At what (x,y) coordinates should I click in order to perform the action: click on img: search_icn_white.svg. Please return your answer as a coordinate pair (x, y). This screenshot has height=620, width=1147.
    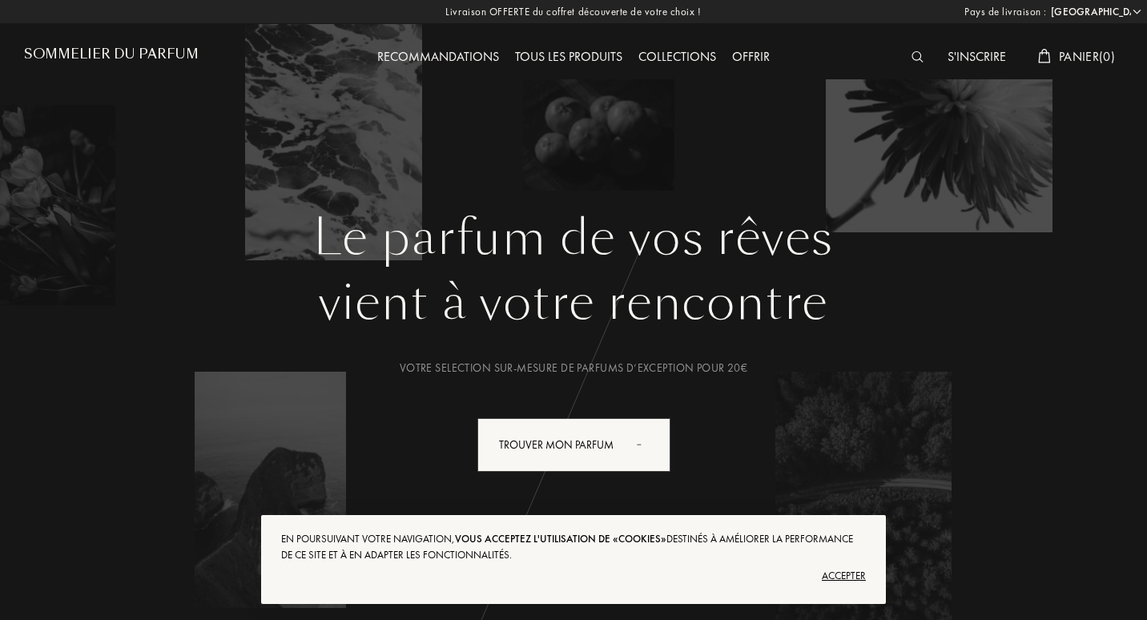
    Looking at the image, I should click on (917, 57).